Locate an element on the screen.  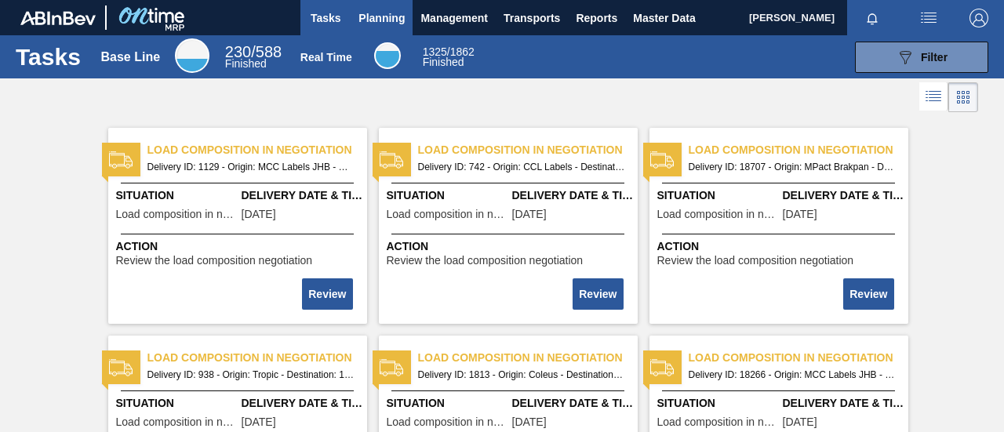
span: Filter is located at coordinates (934, 57).